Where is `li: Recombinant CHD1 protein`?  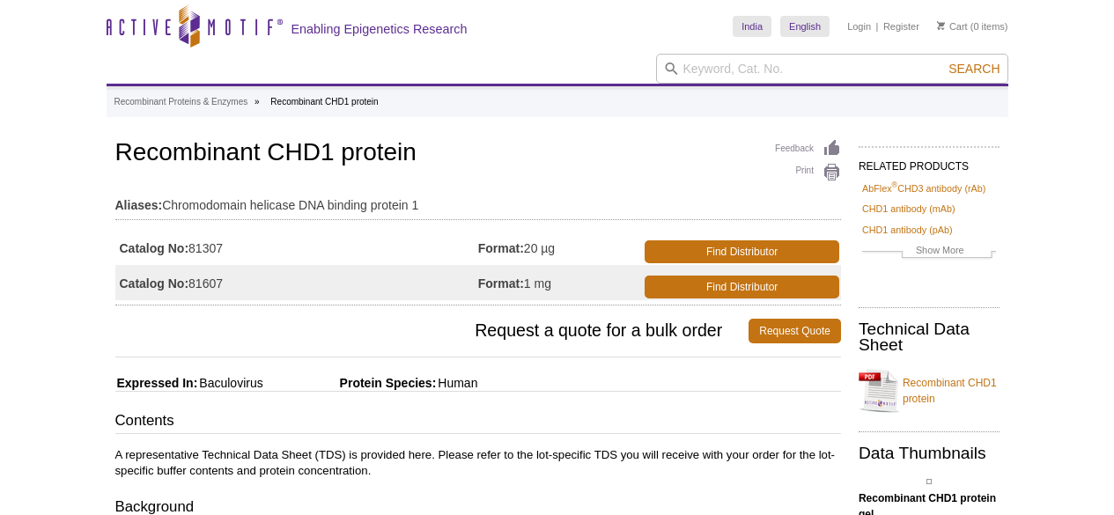 li: Recombinant CHD1 protein is located at coordinates (324, 101).